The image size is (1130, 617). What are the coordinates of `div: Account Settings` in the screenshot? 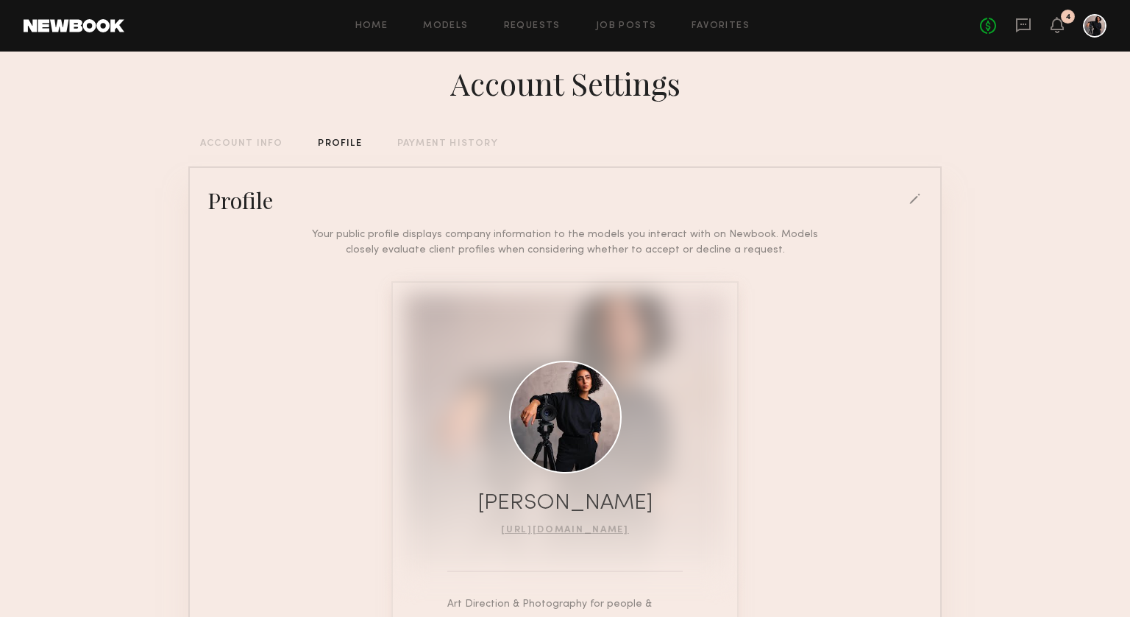 It's located at (565, 83).